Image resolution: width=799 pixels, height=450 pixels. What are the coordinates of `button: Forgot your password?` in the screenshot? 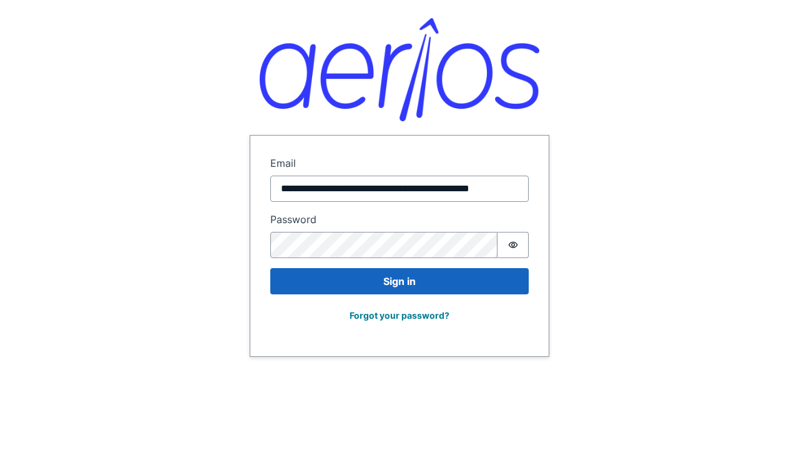 It's located at (400, 315).